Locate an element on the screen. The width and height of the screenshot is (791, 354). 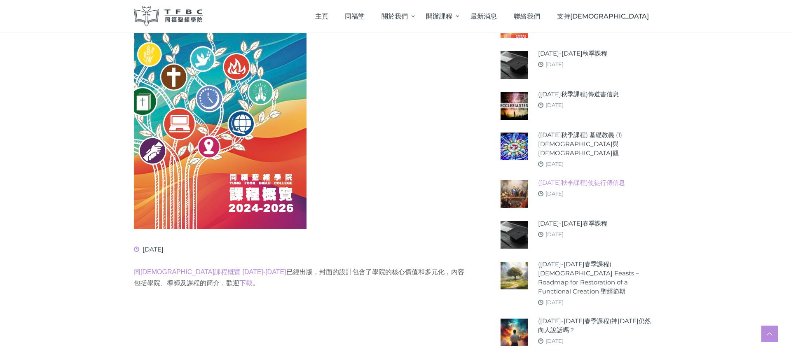
a: Scroll to top is located at coordinates (769, 334).